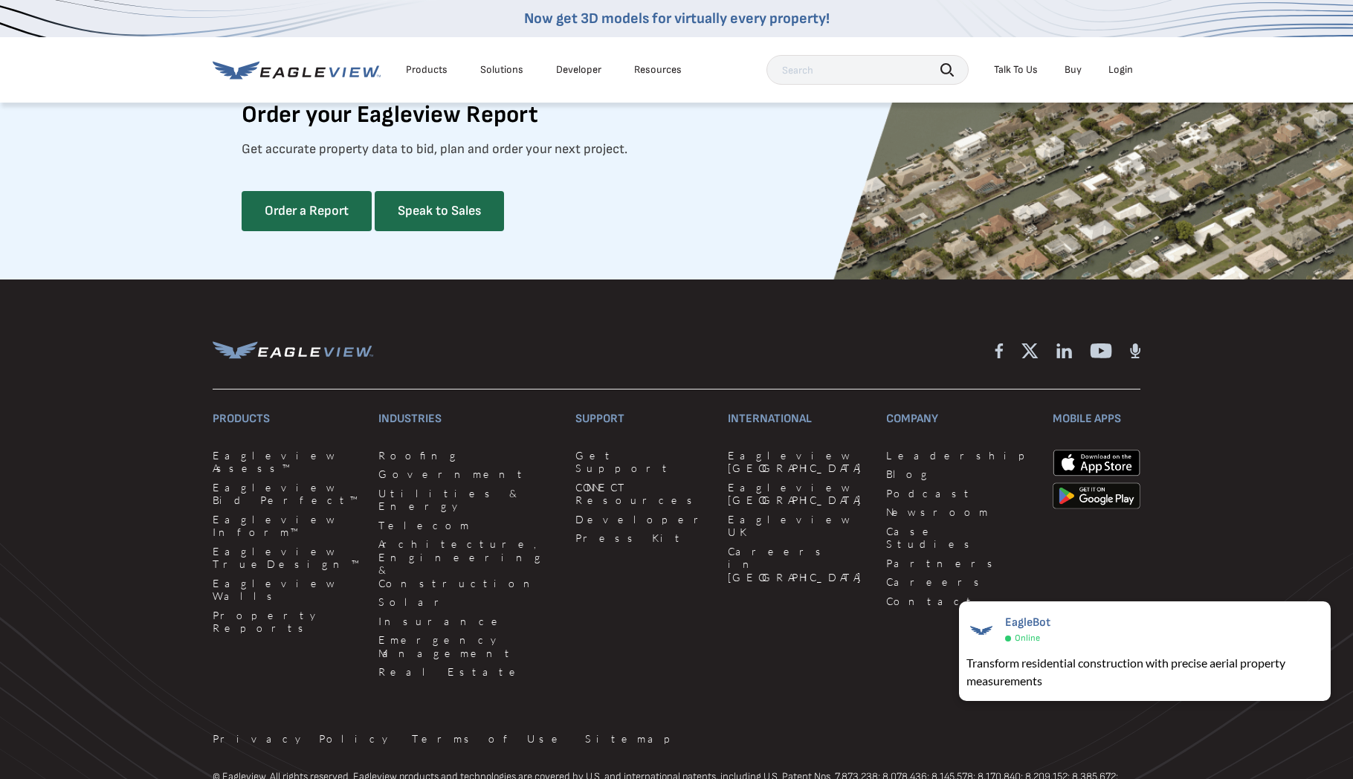 The width and height of the screenshot is (1353, 779). I want to click on a: Contact, so click(960, 601).